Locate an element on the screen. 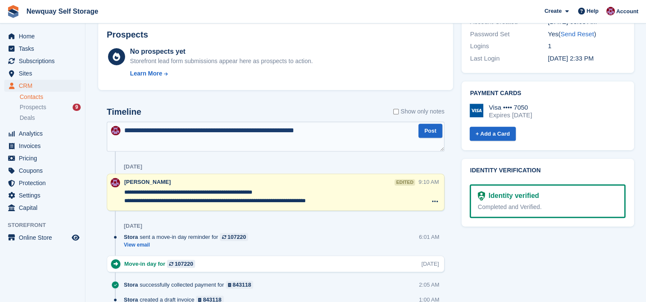 This screenshot has width=646, height=302. a: Preview store is located at coordinates (76, 238).